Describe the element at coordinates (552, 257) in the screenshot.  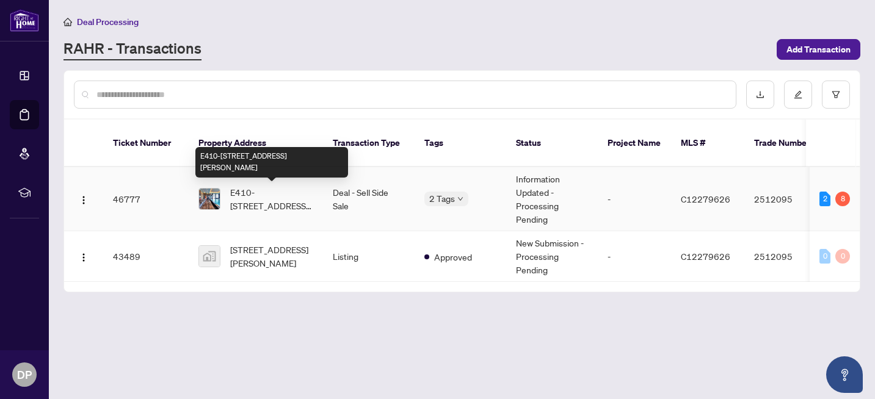
I see `td: New Submission - Processing Pending` at that location.